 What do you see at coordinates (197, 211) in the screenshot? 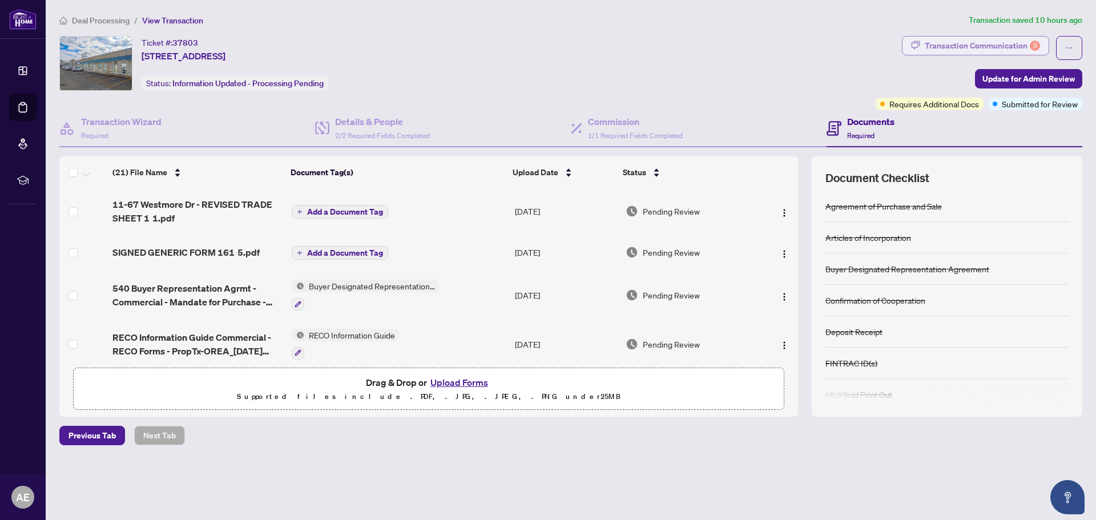
I see `span: 11-67 Westmore Dr - REVISED TRADE SHEET 1 1.pdf` at bounding box center [197, 211].